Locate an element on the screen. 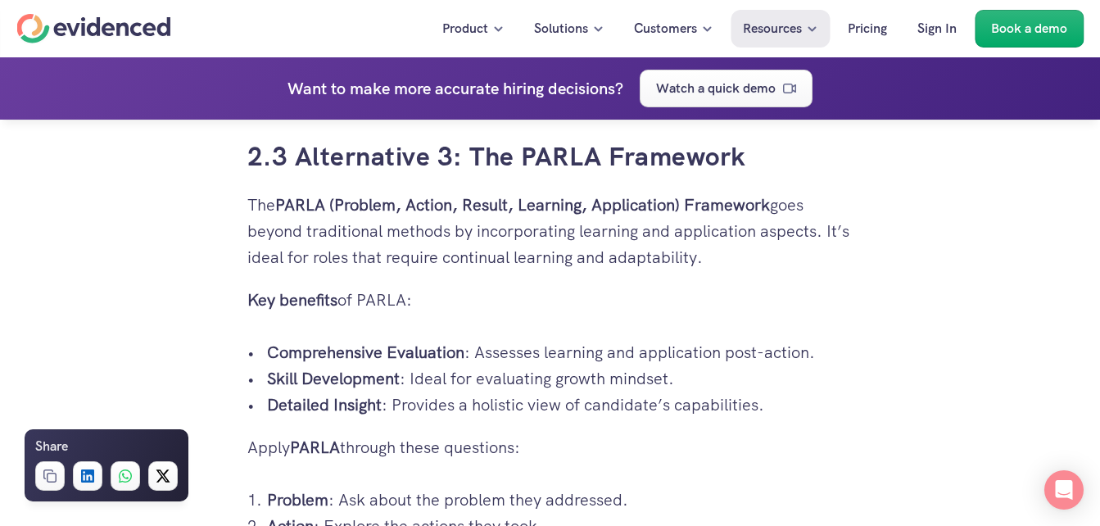  strong: Skill Development is located at coordinates (333, 378).